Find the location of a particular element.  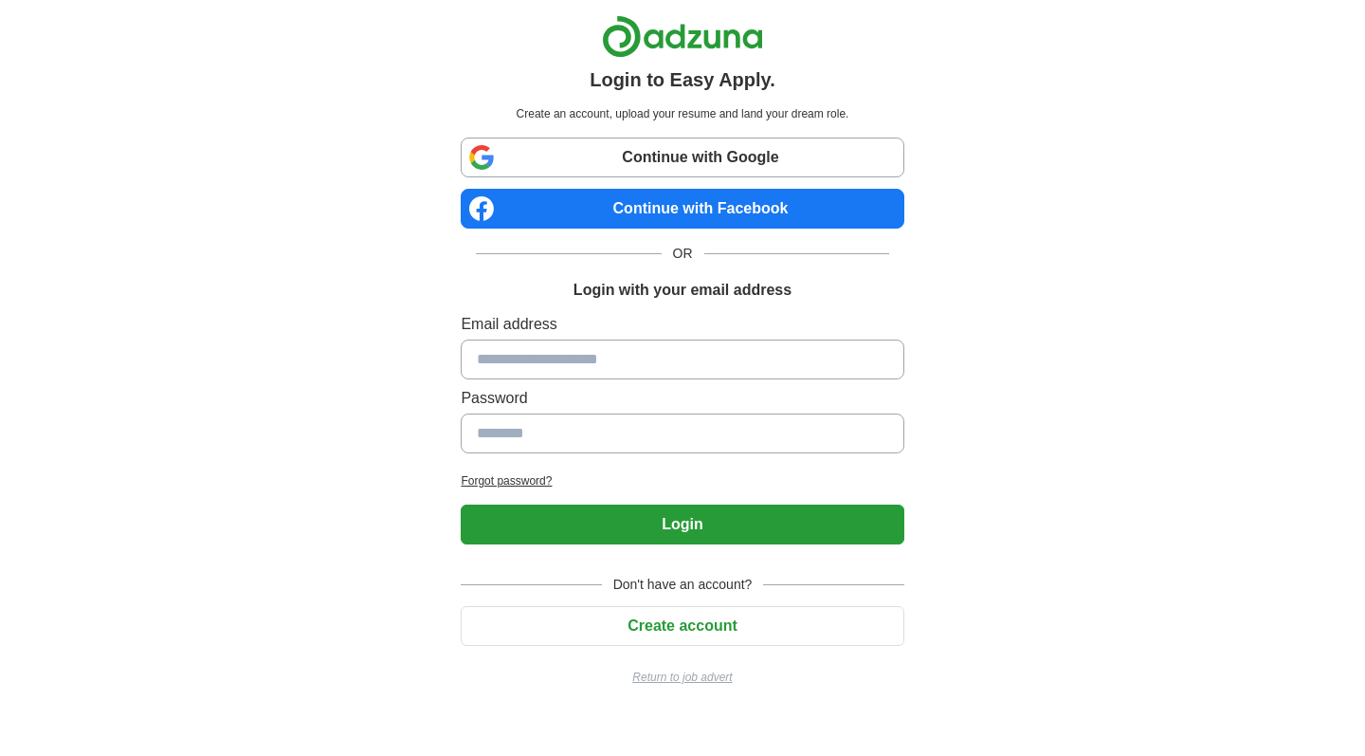

label: Password is located at coordinates (682, 398).